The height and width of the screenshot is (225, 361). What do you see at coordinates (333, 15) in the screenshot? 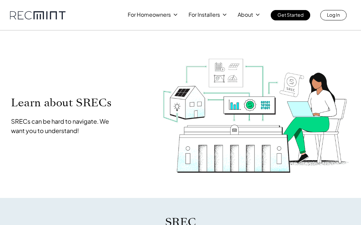
I see `p: Log In` at bounding box center [333, 15].